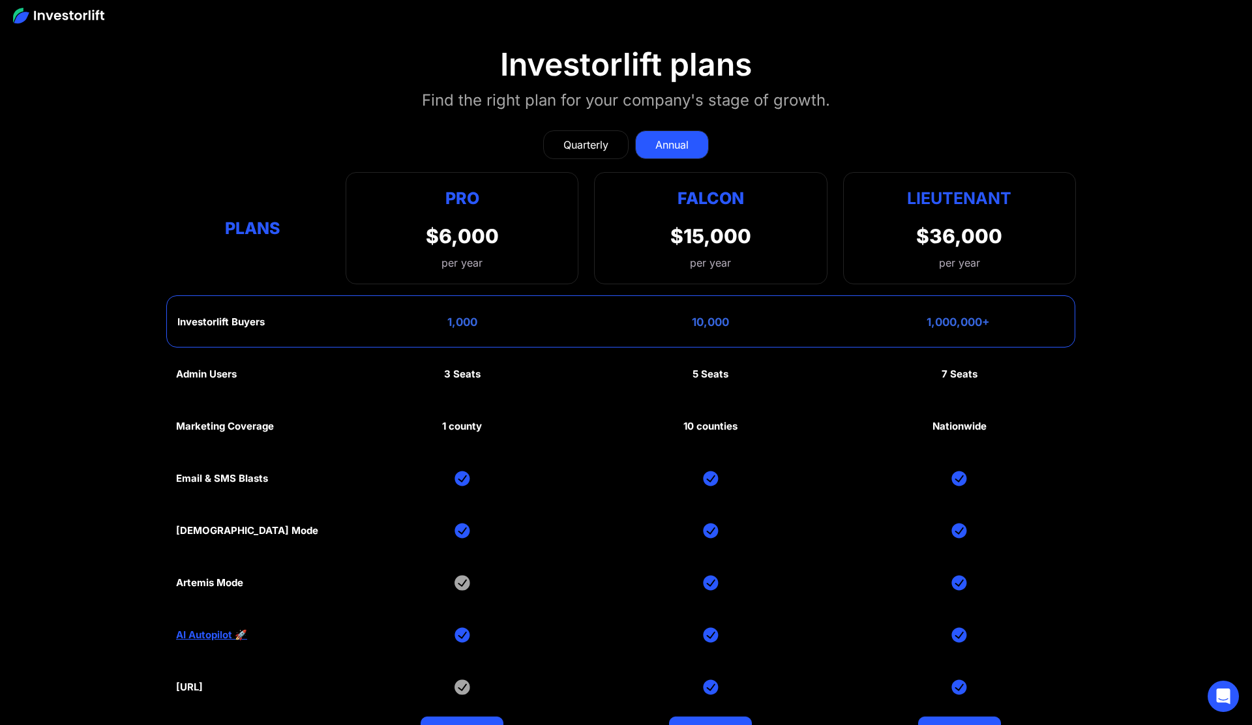 The width and height of the screenshot is (1252, 725). Describe the element at coordinates (211, 635) in the screenshot. I see `a: AI Autopilot 🚀` at that location.